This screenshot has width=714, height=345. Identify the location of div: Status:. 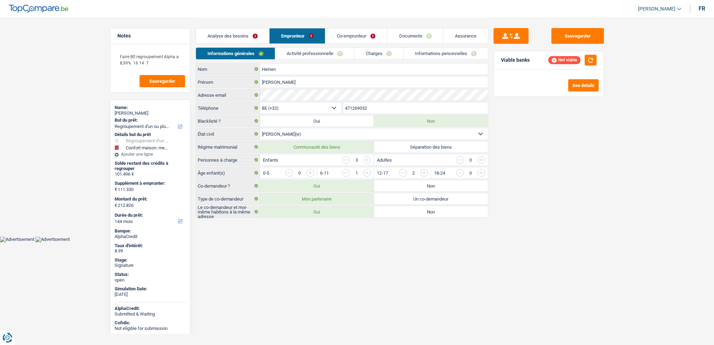
(150, 275).